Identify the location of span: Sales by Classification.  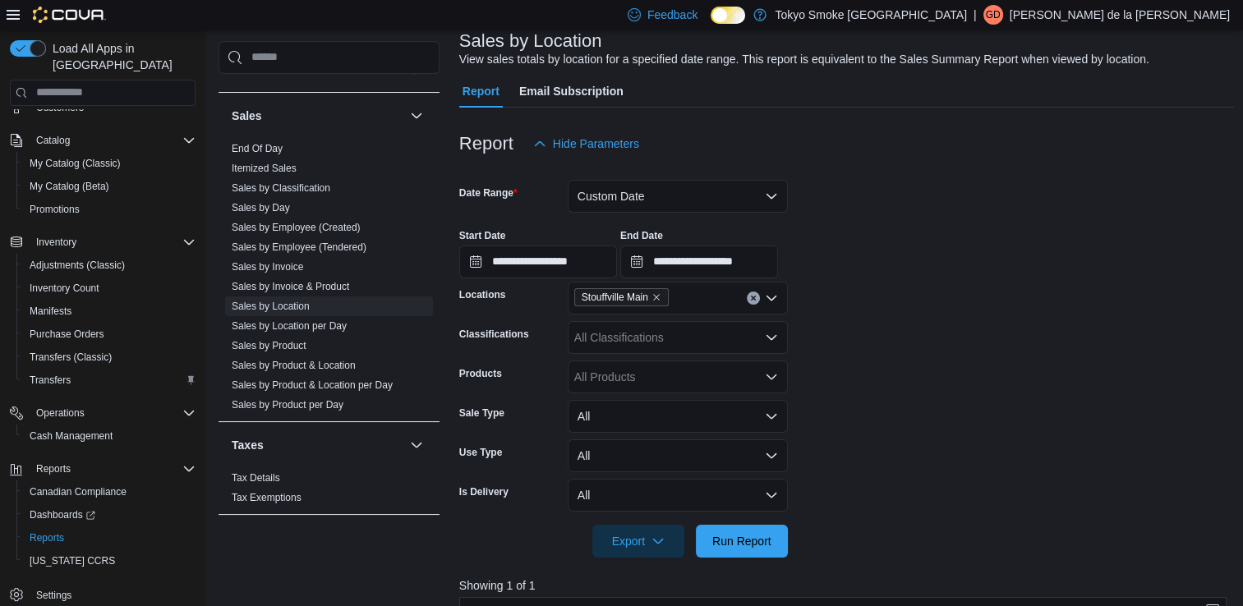
(281, 188).